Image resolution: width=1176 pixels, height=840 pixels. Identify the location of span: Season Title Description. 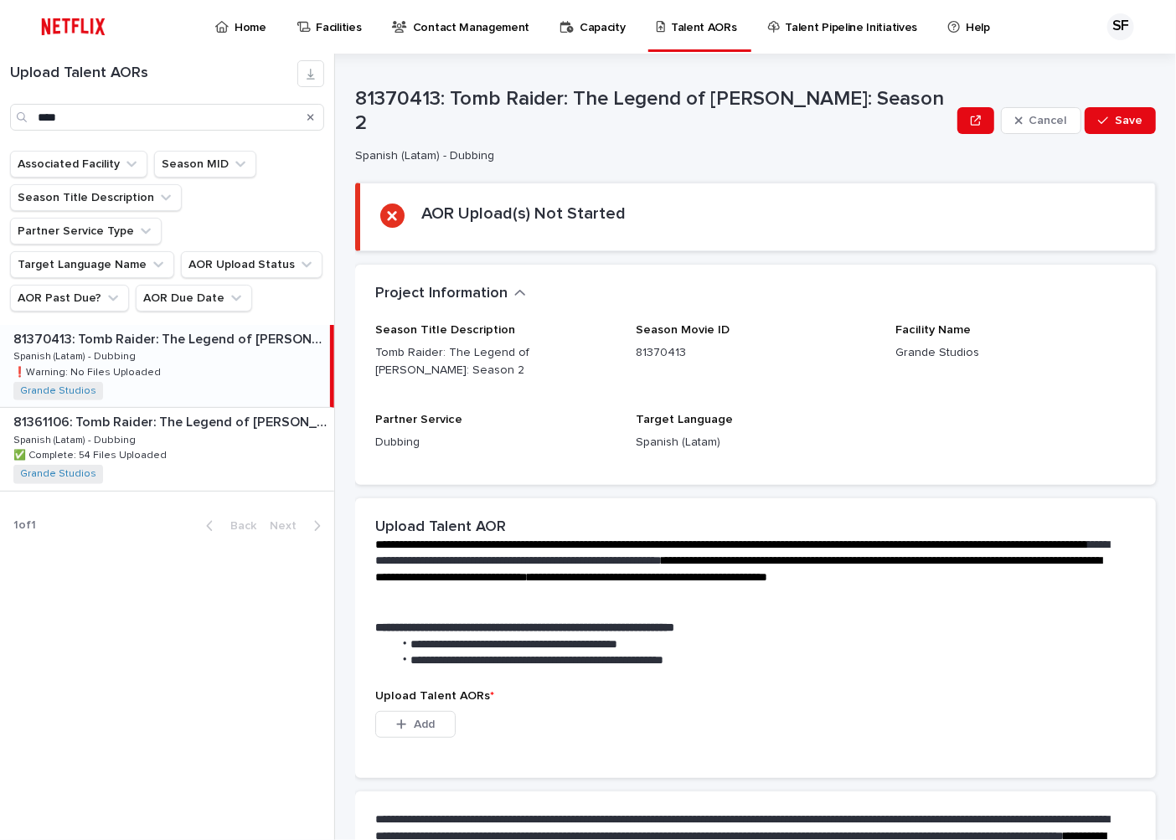
(445, 330).